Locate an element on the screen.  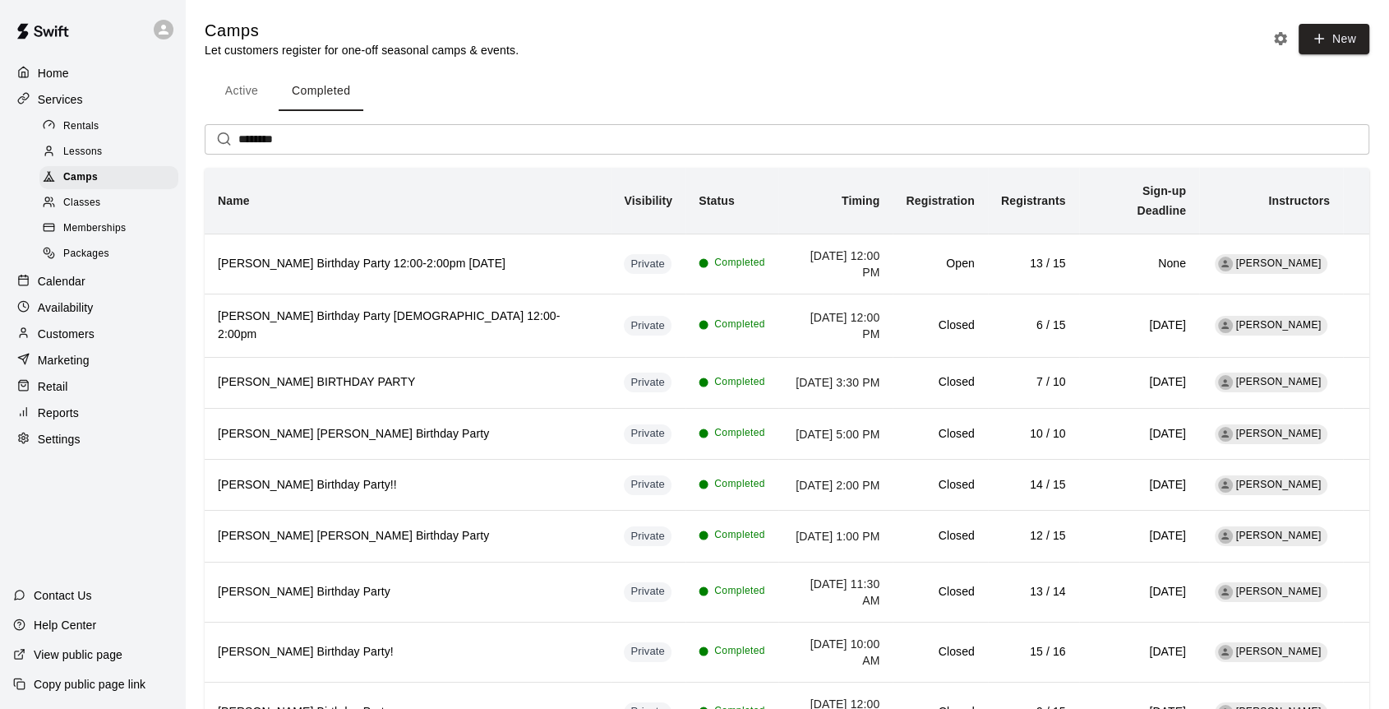
a: Reports is located at coordinates (92, 413).